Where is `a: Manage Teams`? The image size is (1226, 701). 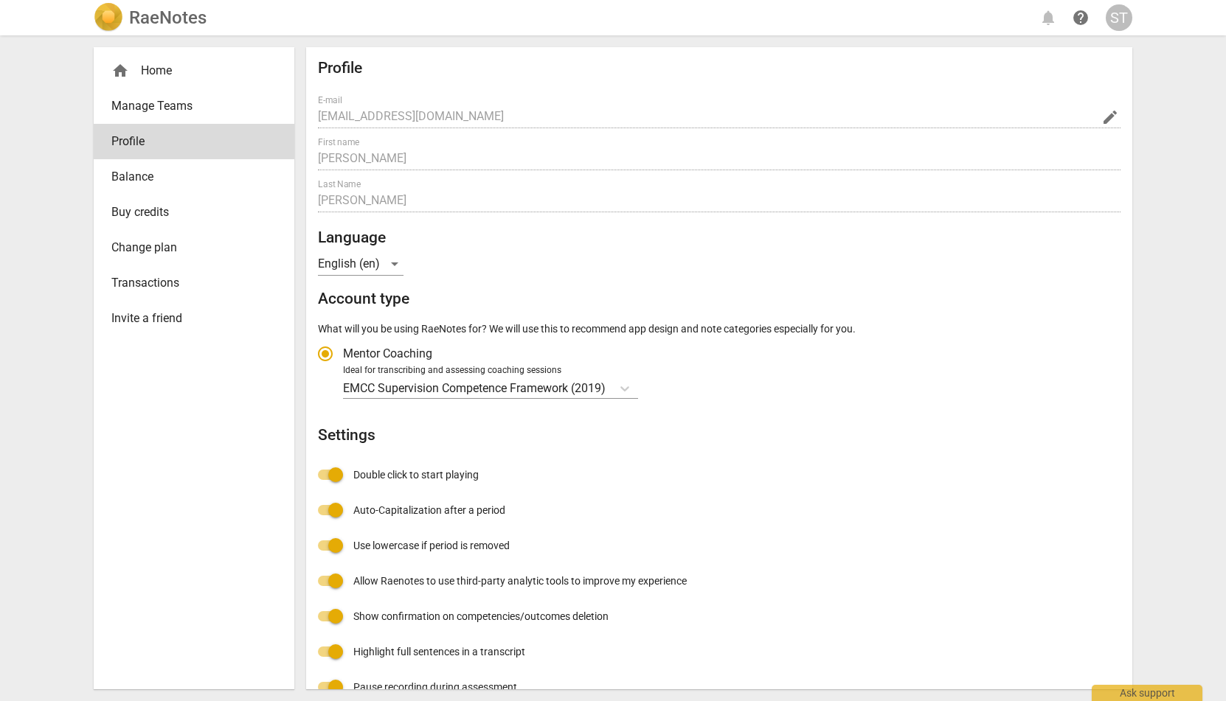
a: Manage Teams is located at coordinates (194, 106).